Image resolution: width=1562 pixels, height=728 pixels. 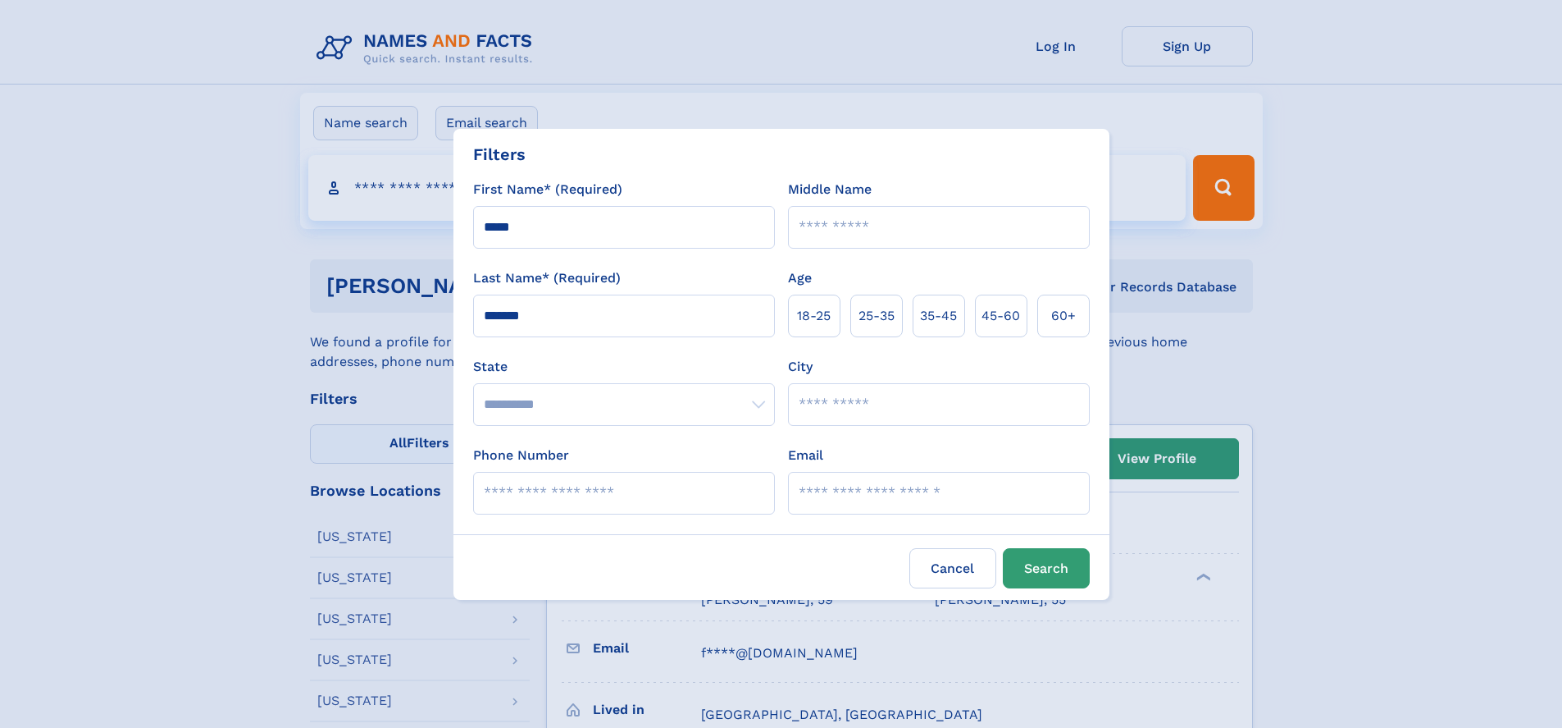 I want to click on label: Cancel, so click(x=953, y=568).